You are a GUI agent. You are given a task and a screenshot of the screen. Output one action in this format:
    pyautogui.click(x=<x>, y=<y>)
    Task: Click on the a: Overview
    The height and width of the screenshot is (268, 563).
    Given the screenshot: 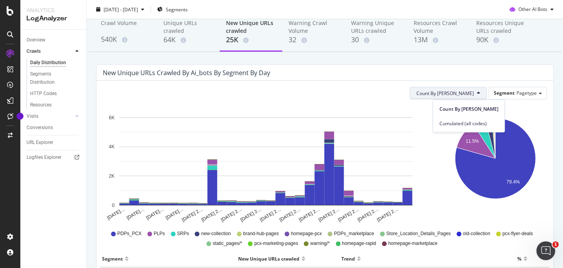 What is the action you would take?
    pyautogui.click(x=54, y=40)
    